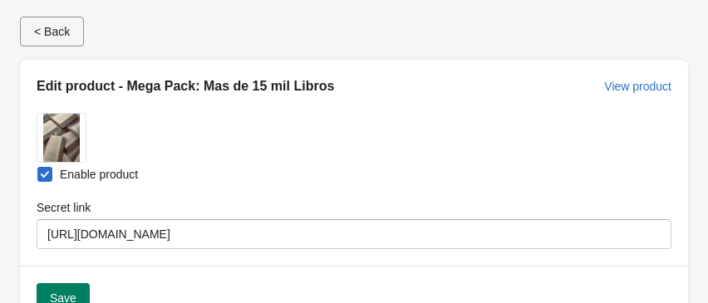 The image size is (708, 303). I want to click on h2: Edit product - Mega Pack: Mas de 15 mil Libros, so click(313, 86).